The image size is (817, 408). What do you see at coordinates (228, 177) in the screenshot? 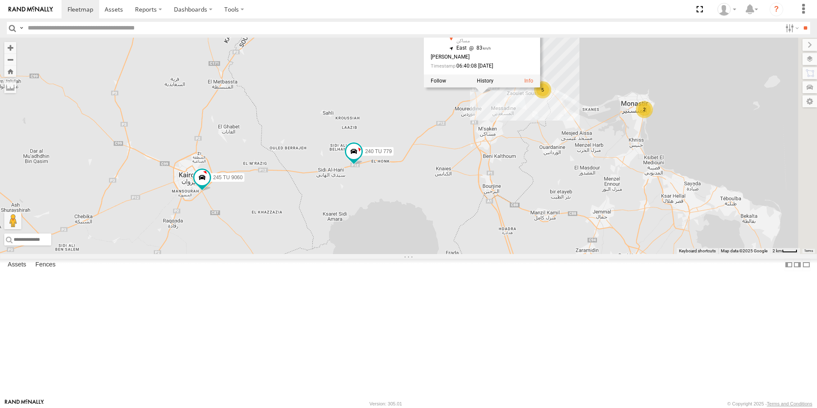
I see `span: 245 TU 9060` at bounding box center [228, 177].